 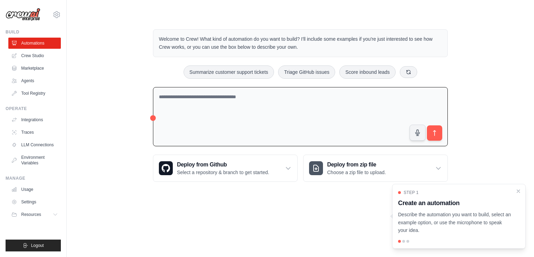 What do you see at coordinates (34, 132) in the screenshot?
I see `a: Traces` at bounding box center [34, 132].